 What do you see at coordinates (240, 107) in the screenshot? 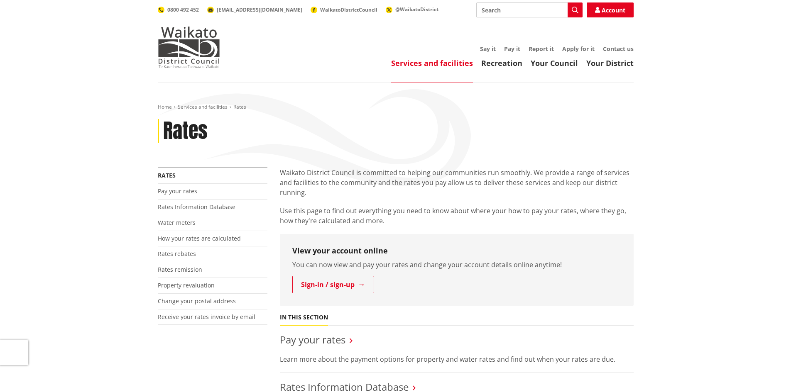
I see `span: Rates` at bounding box center [240, 107].